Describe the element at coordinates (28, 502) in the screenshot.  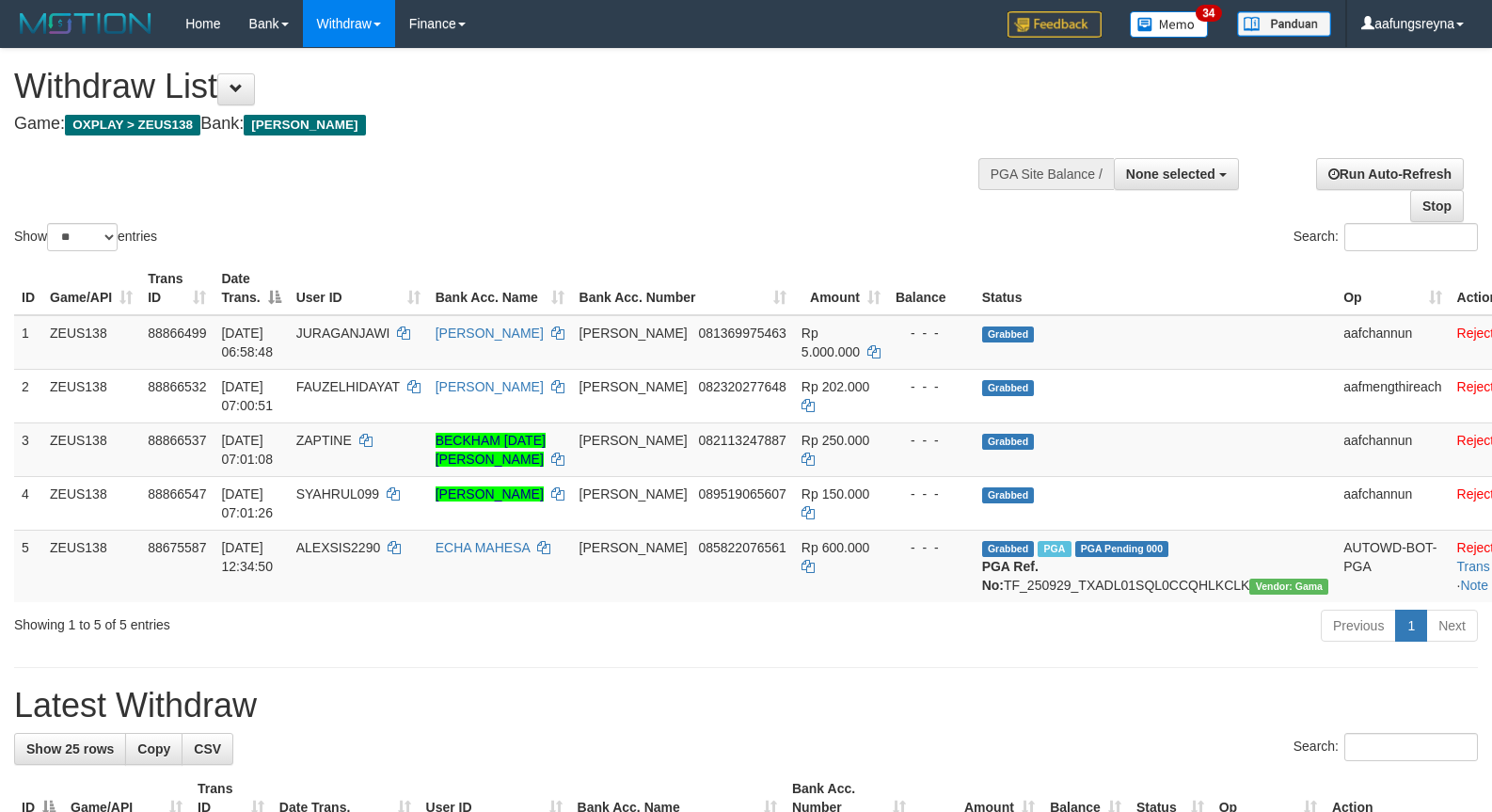
I see `td: 4` at that location.